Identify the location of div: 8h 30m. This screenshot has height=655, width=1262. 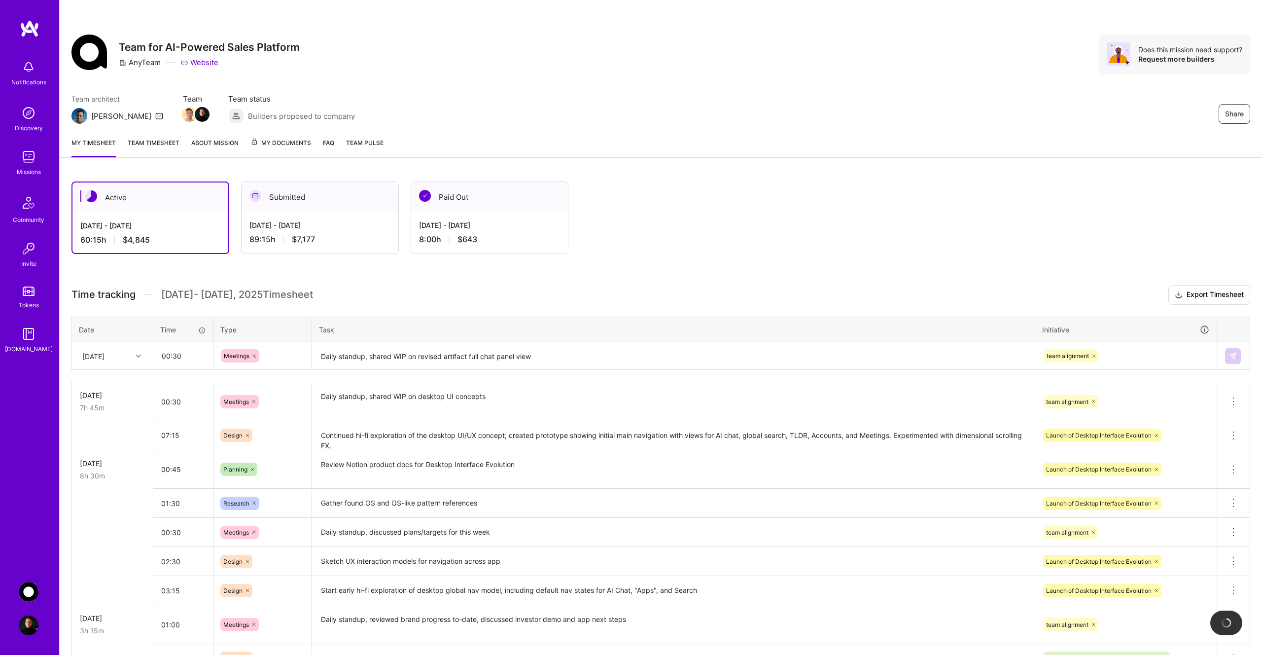
(112, 475).